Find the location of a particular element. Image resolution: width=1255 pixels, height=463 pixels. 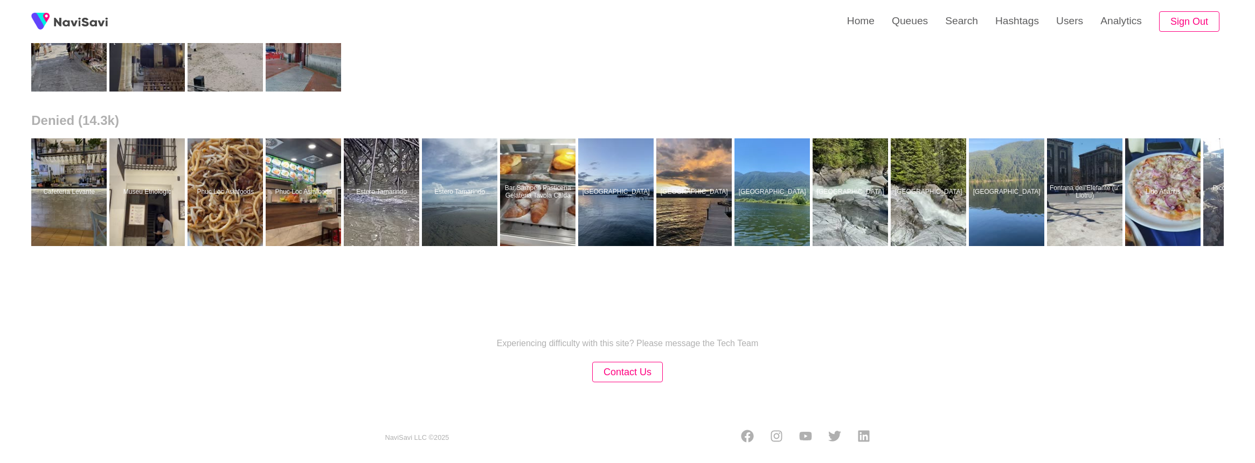

a: Cafetería LevanteCafetería Levante is located at coordinates (70, 192).